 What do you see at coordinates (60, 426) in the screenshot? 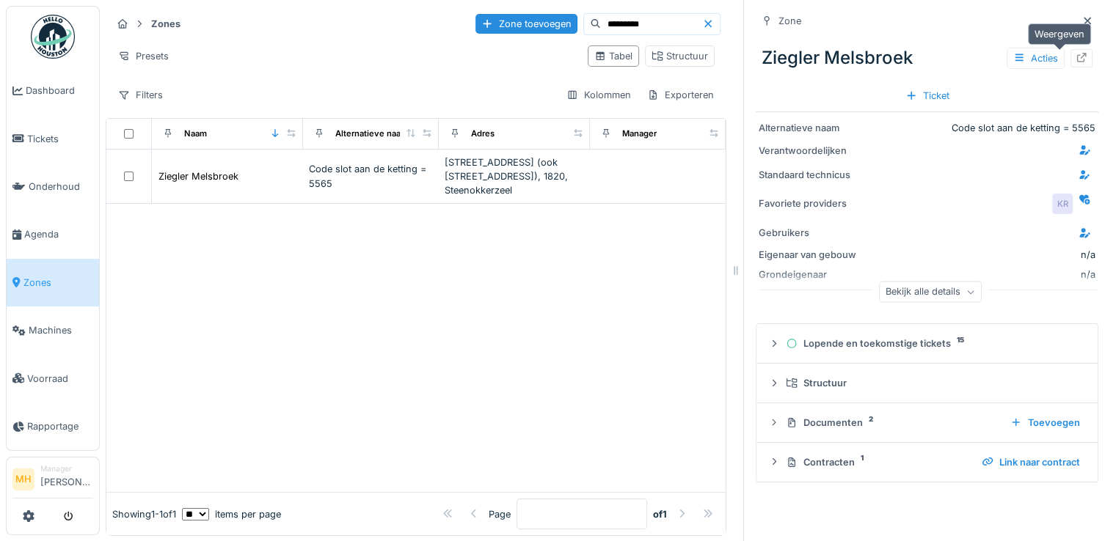
I see `span: Rapportage` at bounding box center [60, 426].